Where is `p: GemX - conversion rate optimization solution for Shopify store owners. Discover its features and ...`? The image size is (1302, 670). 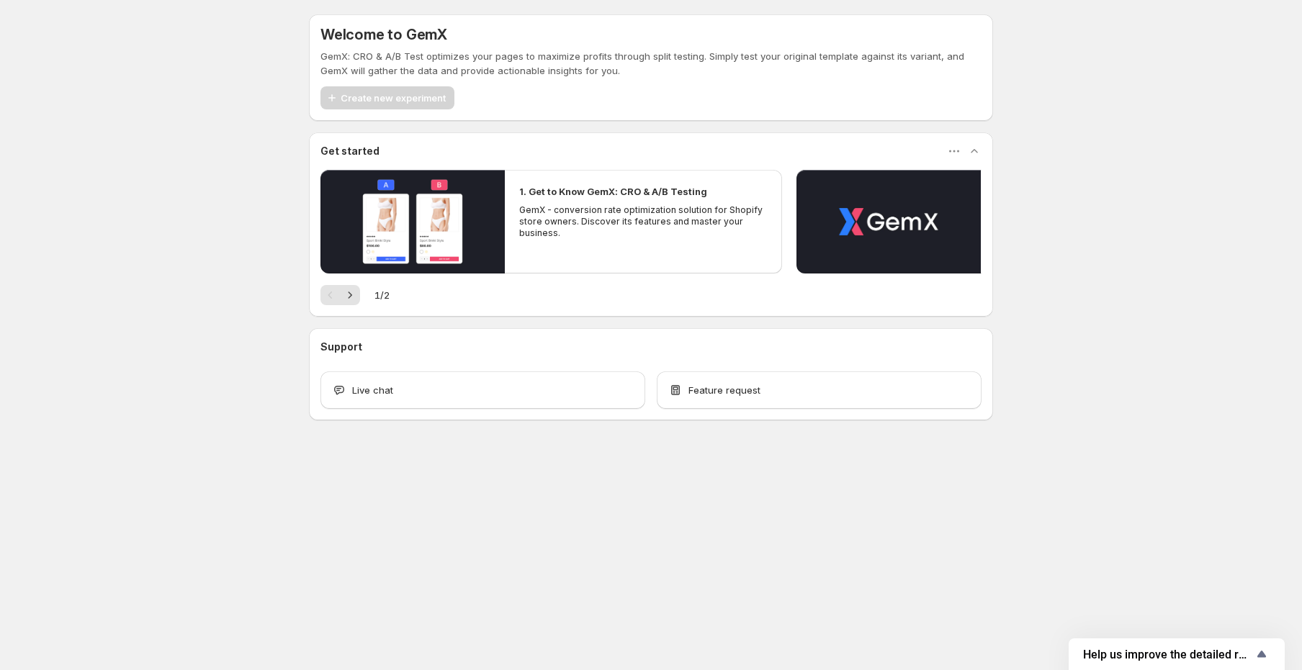 p: GemX - conversion rate optimization solution for Shopify store owners. Discover its features and ... is located at coordinates (643, 222).